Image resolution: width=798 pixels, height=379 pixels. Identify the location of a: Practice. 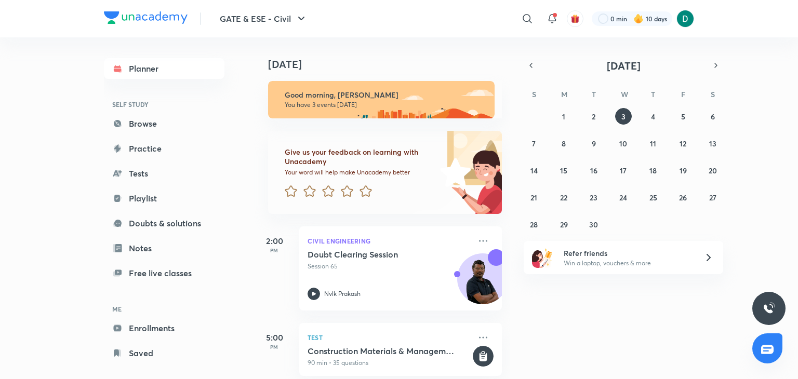
(164, 149).